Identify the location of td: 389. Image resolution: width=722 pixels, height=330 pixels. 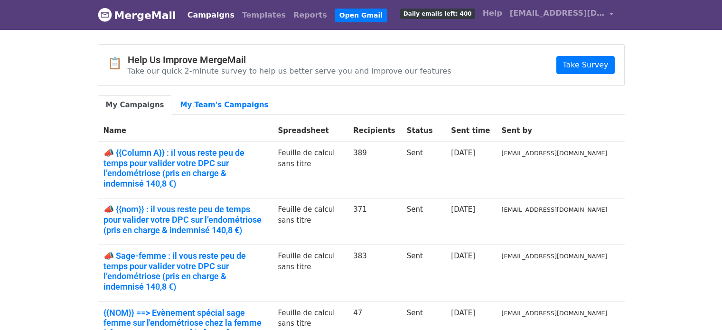
(374, 170).